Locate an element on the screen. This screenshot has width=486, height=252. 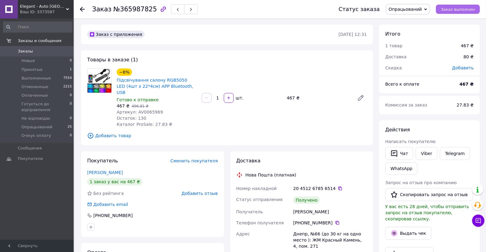
span: Принятые is located at coordinates (32, 70).